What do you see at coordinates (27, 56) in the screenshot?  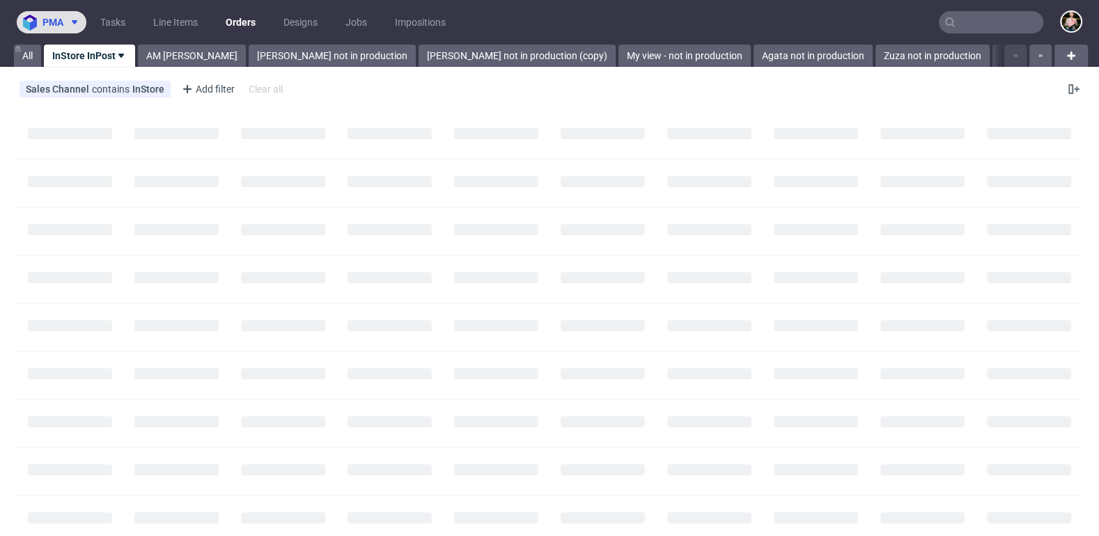 I see `a: All` at bounding box center [27, 56].